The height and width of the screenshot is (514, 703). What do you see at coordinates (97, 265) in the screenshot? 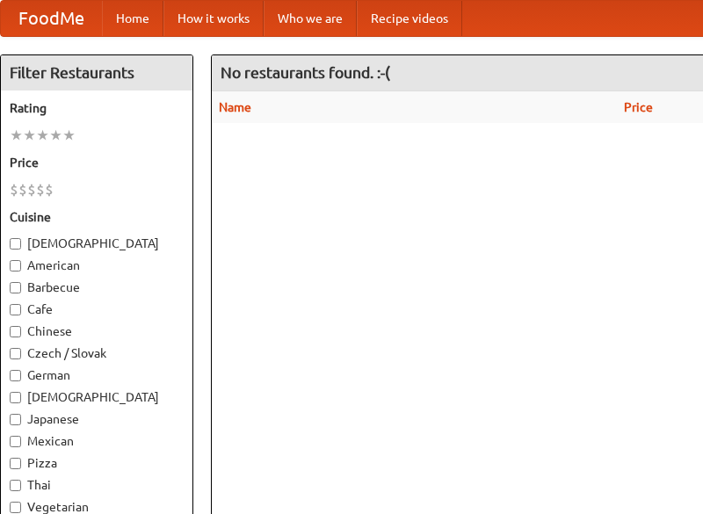
I see `label: American` at bounding box center [97, 265].